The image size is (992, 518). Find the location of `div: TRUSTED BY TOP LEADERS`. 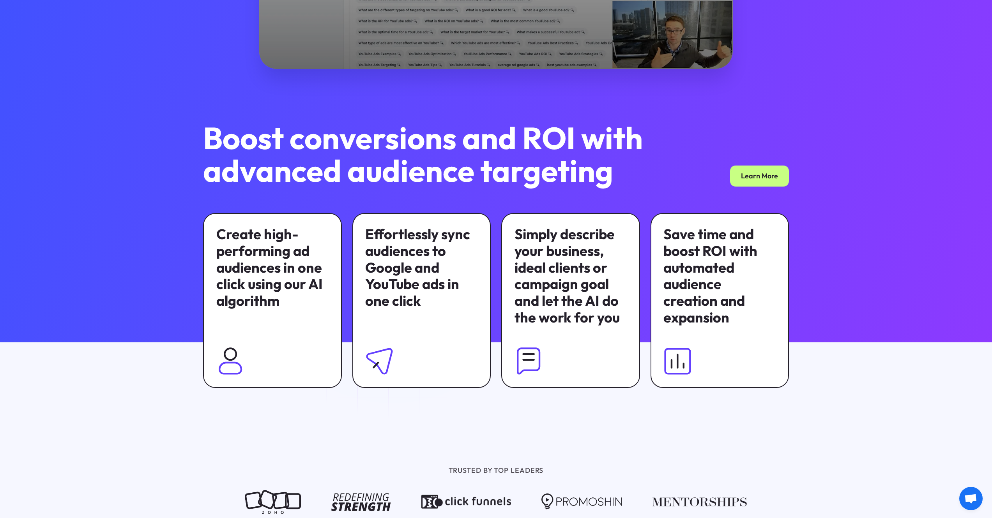

div: TRUSTED BY TOP LEADERS is located at coordinates (496, 470).